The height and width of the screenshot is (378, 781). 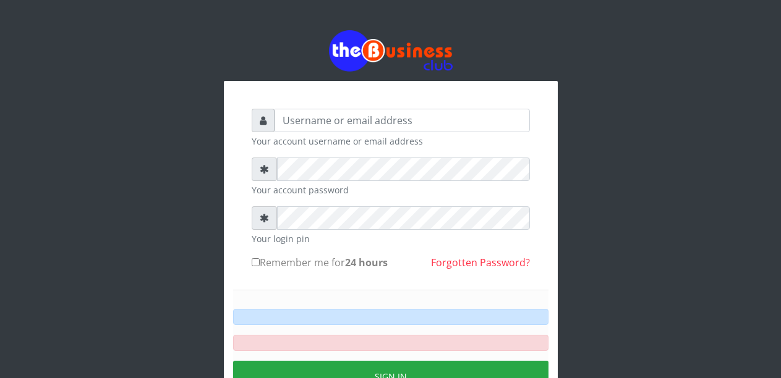 What do you see at coordinates (255, 262) in the screenshot?
I see `input: Remember me for24 hours` at bounding box center [255, 262].